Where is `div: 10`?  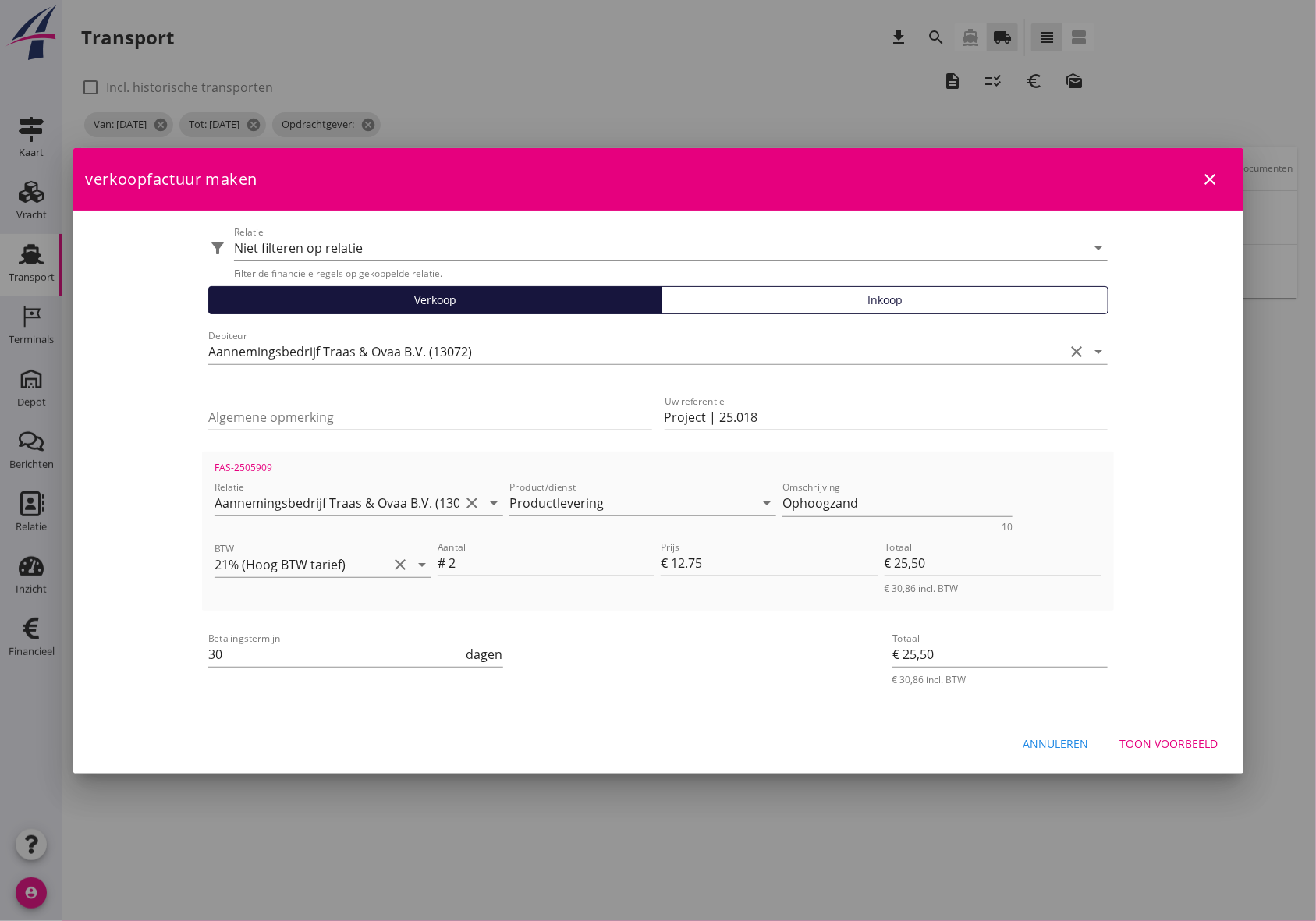
div: 10 is located at coordinates (1007, 527).